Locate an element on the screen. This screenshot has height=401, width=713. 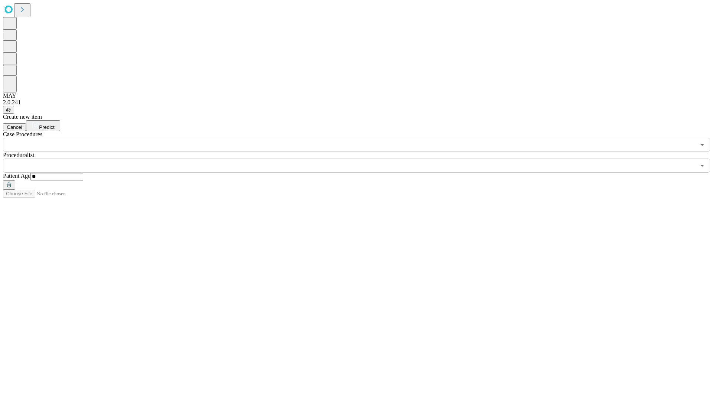
span: Predict is located at coordinates (46, 127).